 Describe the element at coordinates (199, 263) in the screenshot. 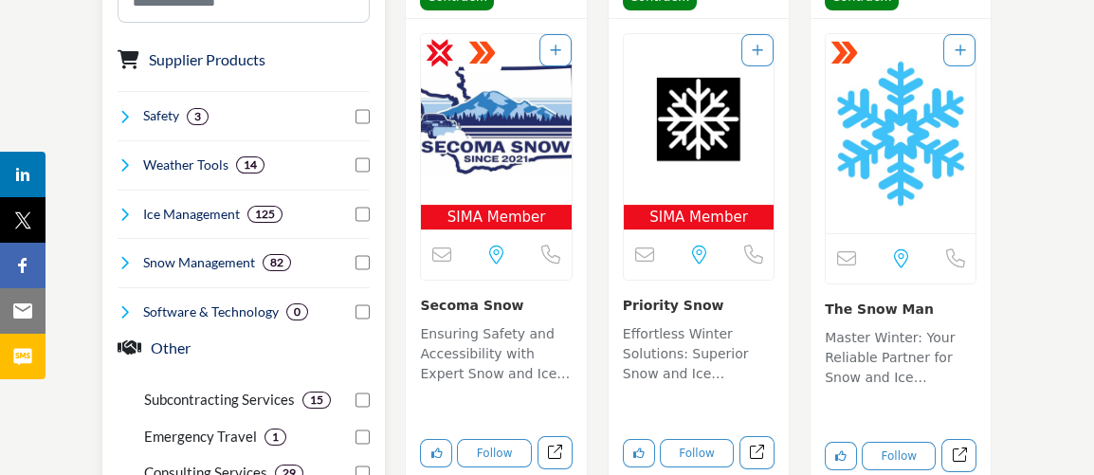

I see `h4: Snow Management: Snow management involves the removal, relocation, and mitigation of snow accumul...` at that location.